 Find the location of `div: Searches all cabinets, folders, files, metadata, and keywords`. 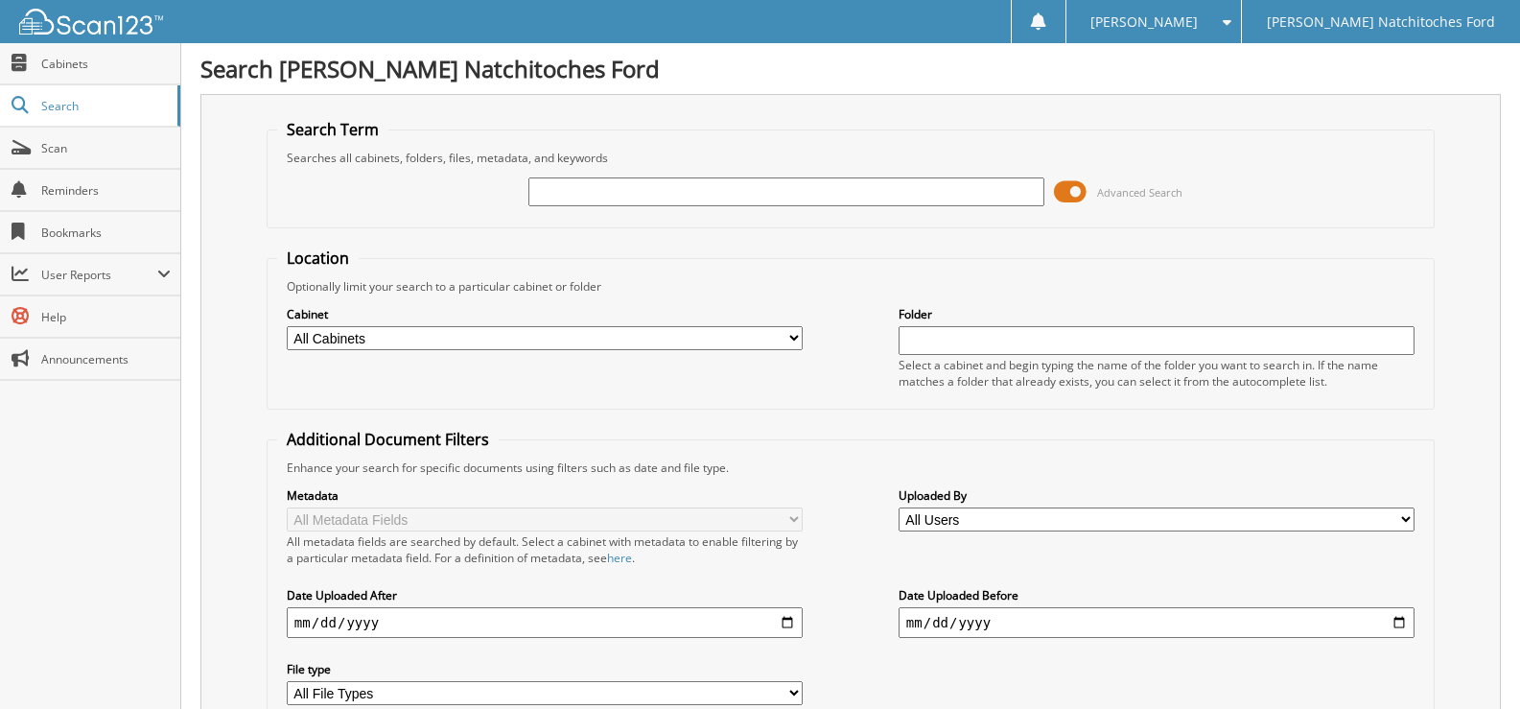

div: Searches all cabinets, folders, files, metadata, and keywords is located at coordinates (850, 157).